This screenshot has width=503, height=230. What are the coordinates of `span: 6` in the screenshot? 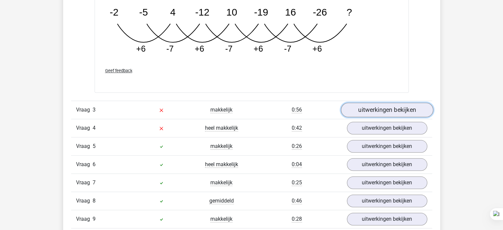 It's located at (94, 164).